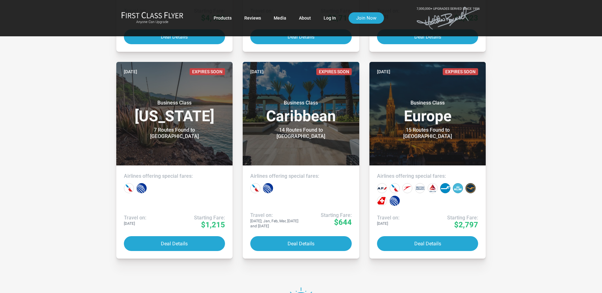 Image resolution: width=602 pixels, height=293 pixels. What do you see at coordinates (428, 112) in the screenshot?
I see `h3: Europe` at bounding box center [428, 112].